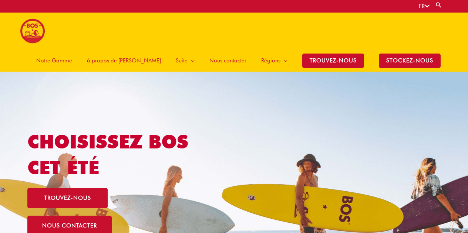 The width and height of the screenshot is (468, 233). I want to click on span: Notre Gamme, so click(54, 61).